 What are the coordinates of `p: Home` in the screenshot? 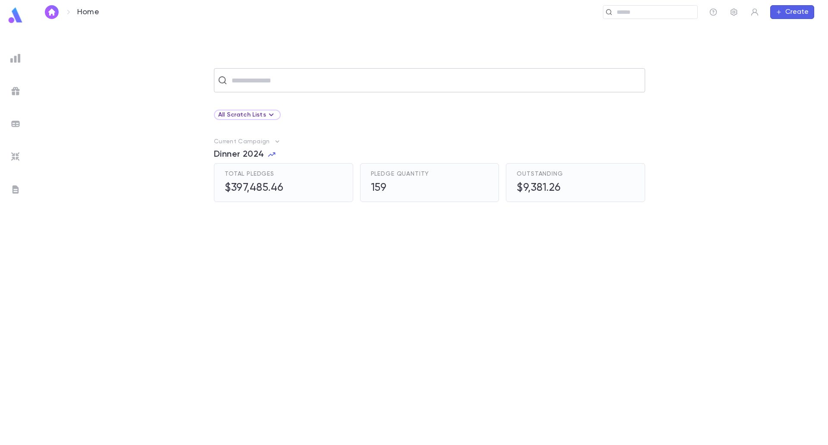 It's located at (88, 12).